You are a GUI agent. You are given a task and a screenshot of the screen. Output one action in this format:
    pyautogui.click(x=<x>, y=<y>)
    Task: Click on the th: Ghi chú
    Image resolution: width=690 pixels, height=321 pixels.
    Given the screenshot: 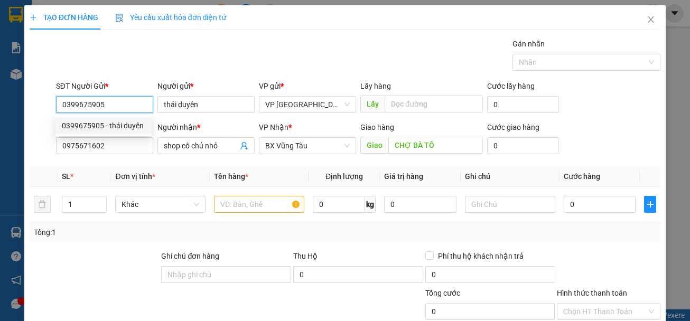 What is the action you would take?
    pyautogui.click(x=510, y=177)
    